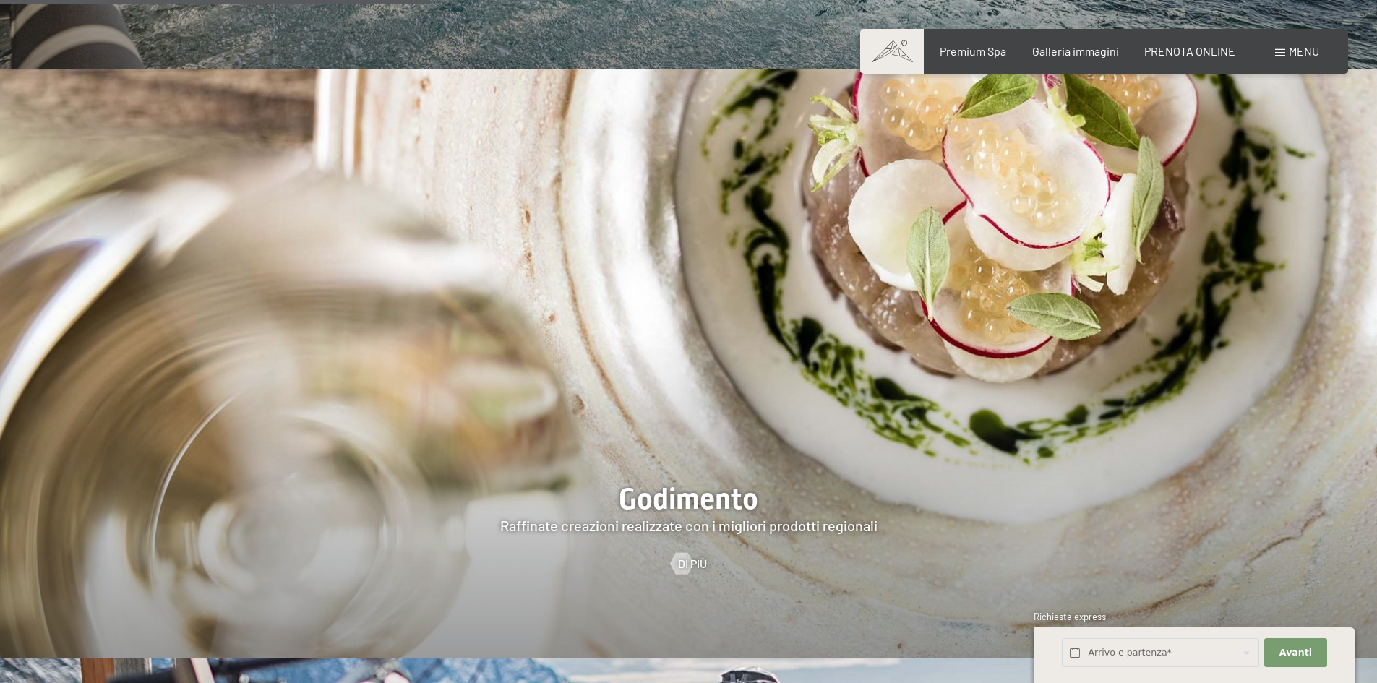 The image size is (1377, 683). I want to click on span: Avanti, so click(1295, 653).